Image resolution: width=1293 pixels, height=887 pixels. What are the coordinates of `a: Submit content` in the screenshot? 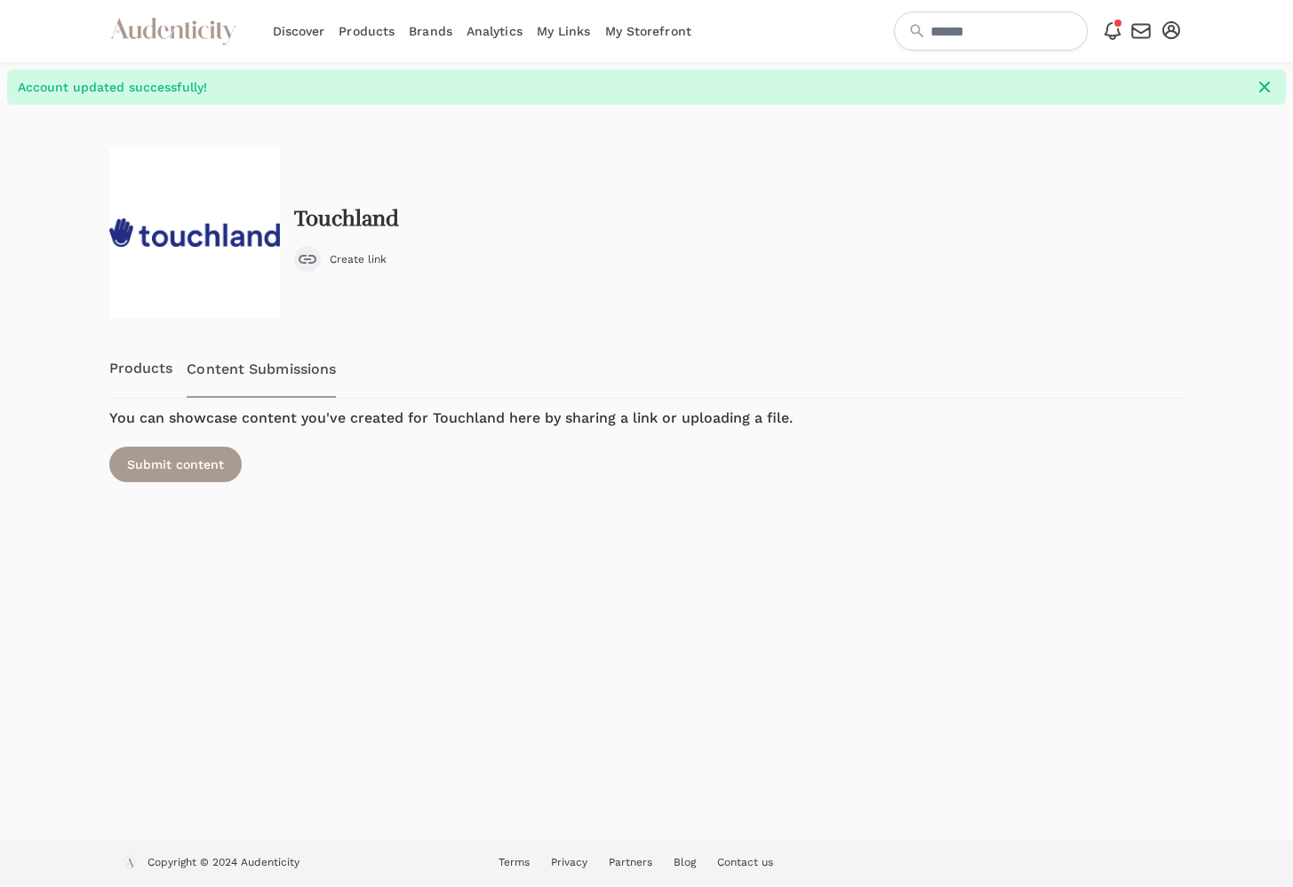 It's located at (647, 465).